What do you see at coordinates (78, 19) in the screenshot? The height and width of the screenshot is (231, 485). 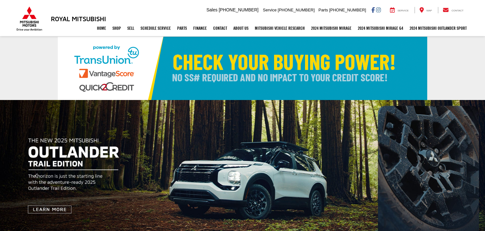 I see `h3: Royal Mitsubishi` at bounding box center [78, 19].